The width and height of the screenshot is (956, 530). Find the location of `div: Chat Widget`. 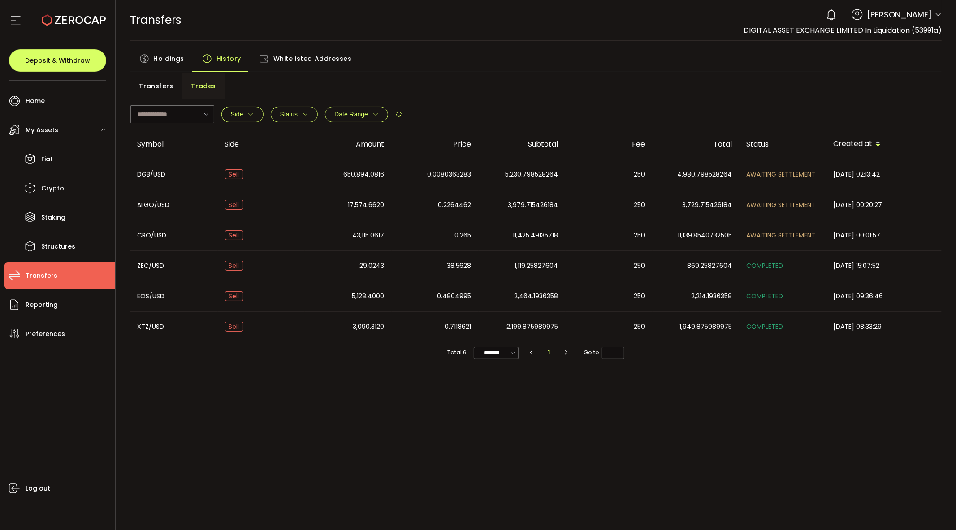

div: Chat Widget is located at coordinates (934, 509).